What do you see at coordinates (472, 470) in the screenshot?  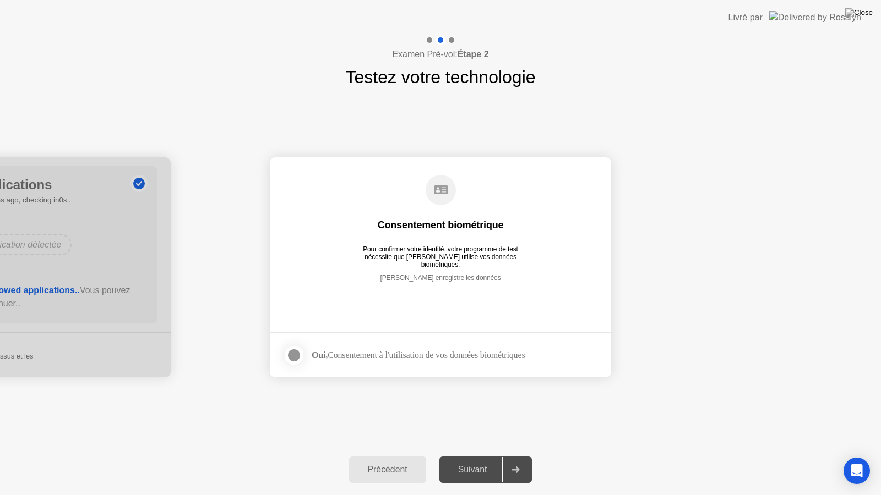 I see `div: Suivant` at bounding box center [472, 470].